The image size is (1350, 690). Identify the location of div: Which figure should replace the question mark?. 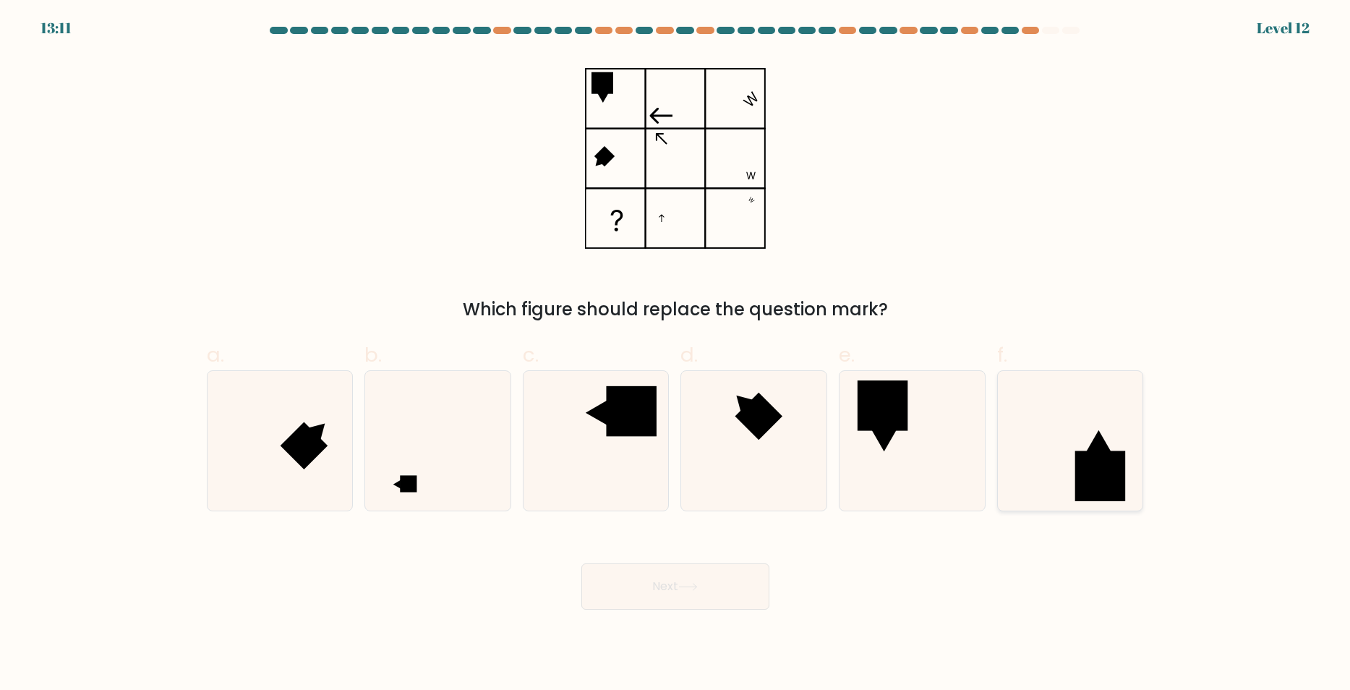
(675, 309).